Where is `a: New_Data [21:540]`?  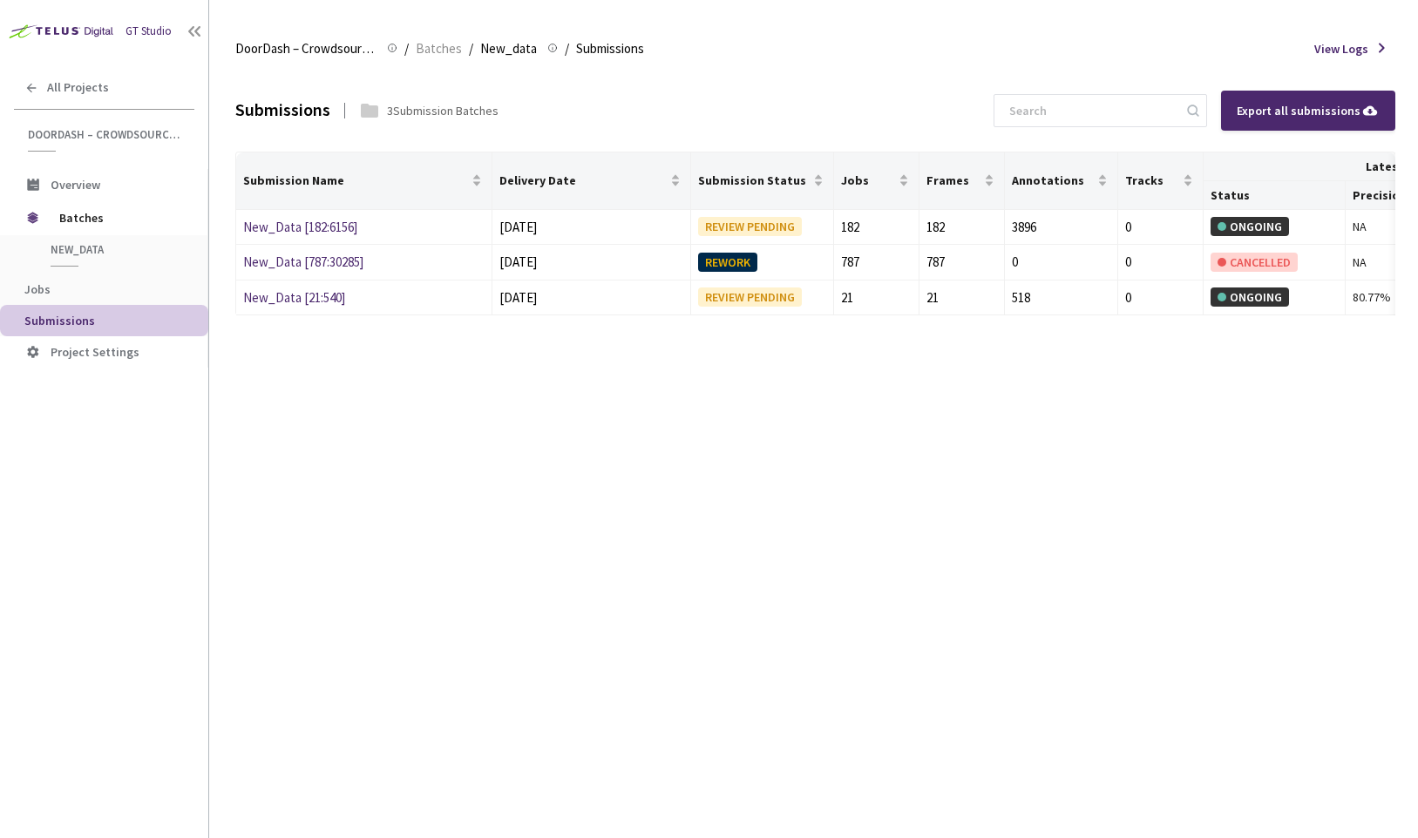
a: New_Data [21:540] is located at coordinates (294, 297).